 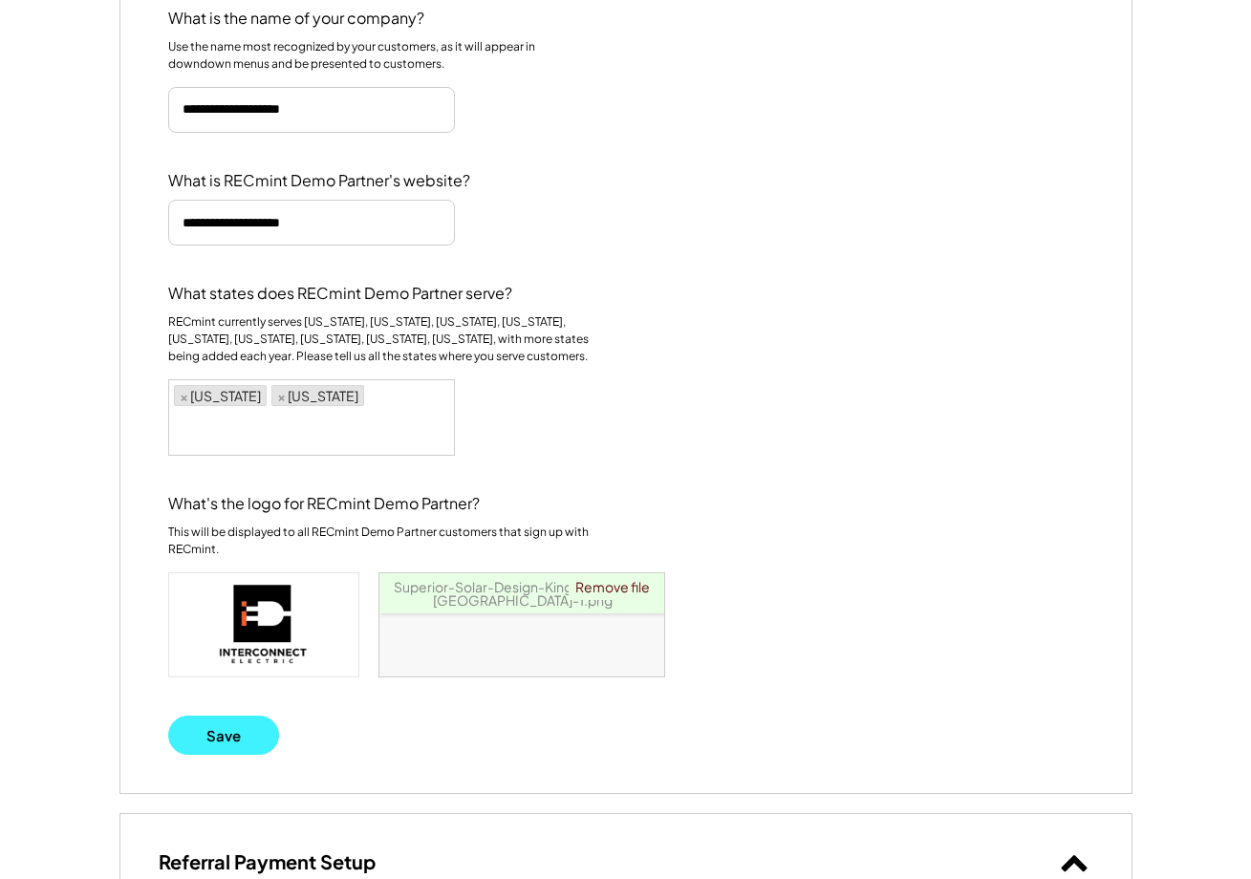 What do you see at coordinates (613, 587) in the screenshot?
I see `a: Remove file` at bounding box center [613, 587].